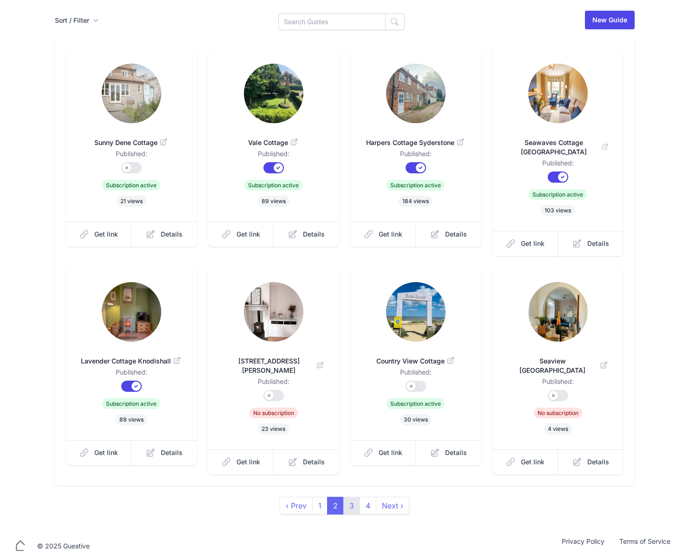  I want to click on span: Lavender Cottage Knodishall, so click(131, 361).